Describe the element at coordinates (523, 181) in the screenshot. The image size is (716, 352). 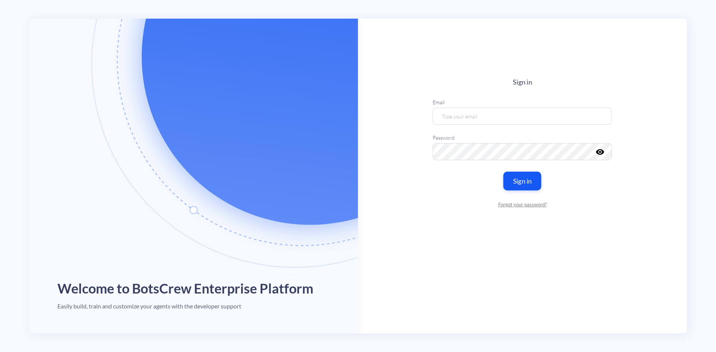
I see `button: Sign in` at that location.